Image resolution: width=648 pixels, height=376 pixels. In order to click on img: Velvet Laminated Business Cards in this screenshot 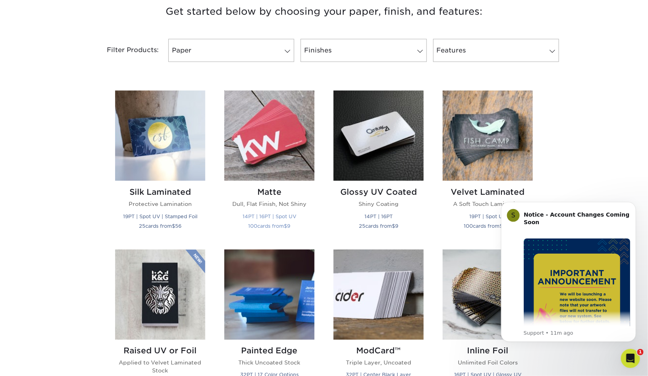, I will do `click(488, 135)`.